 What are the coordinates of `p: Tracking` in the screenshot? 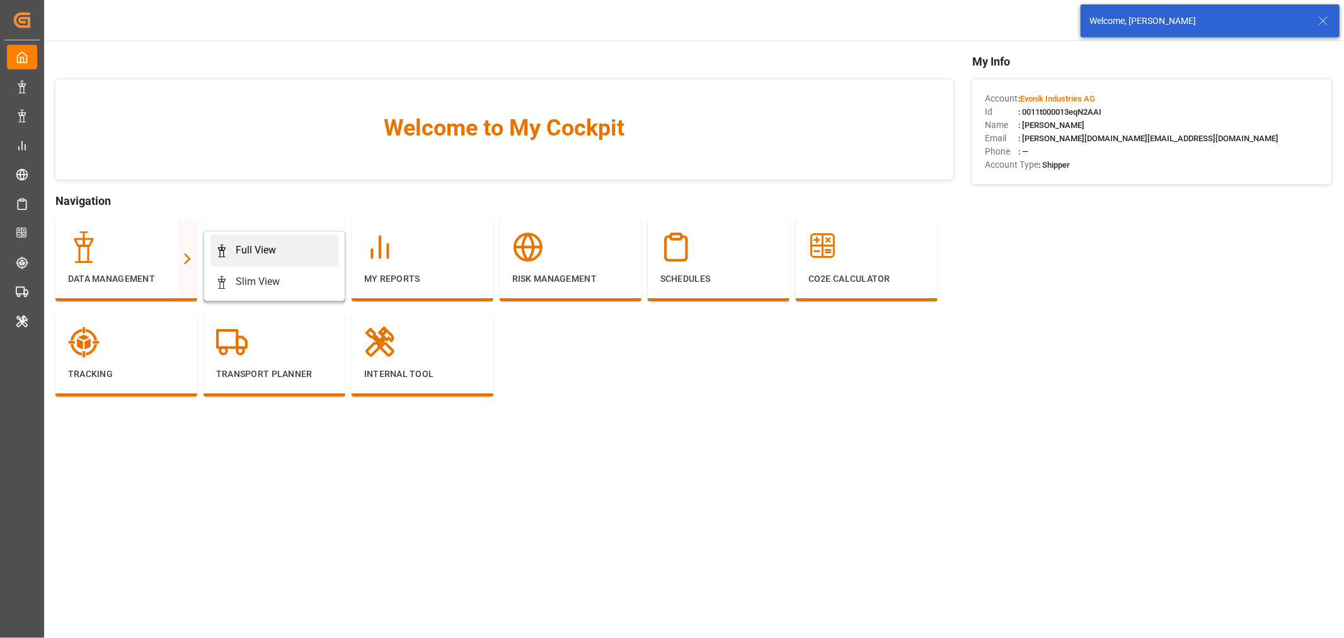 It's located at (126, 374).